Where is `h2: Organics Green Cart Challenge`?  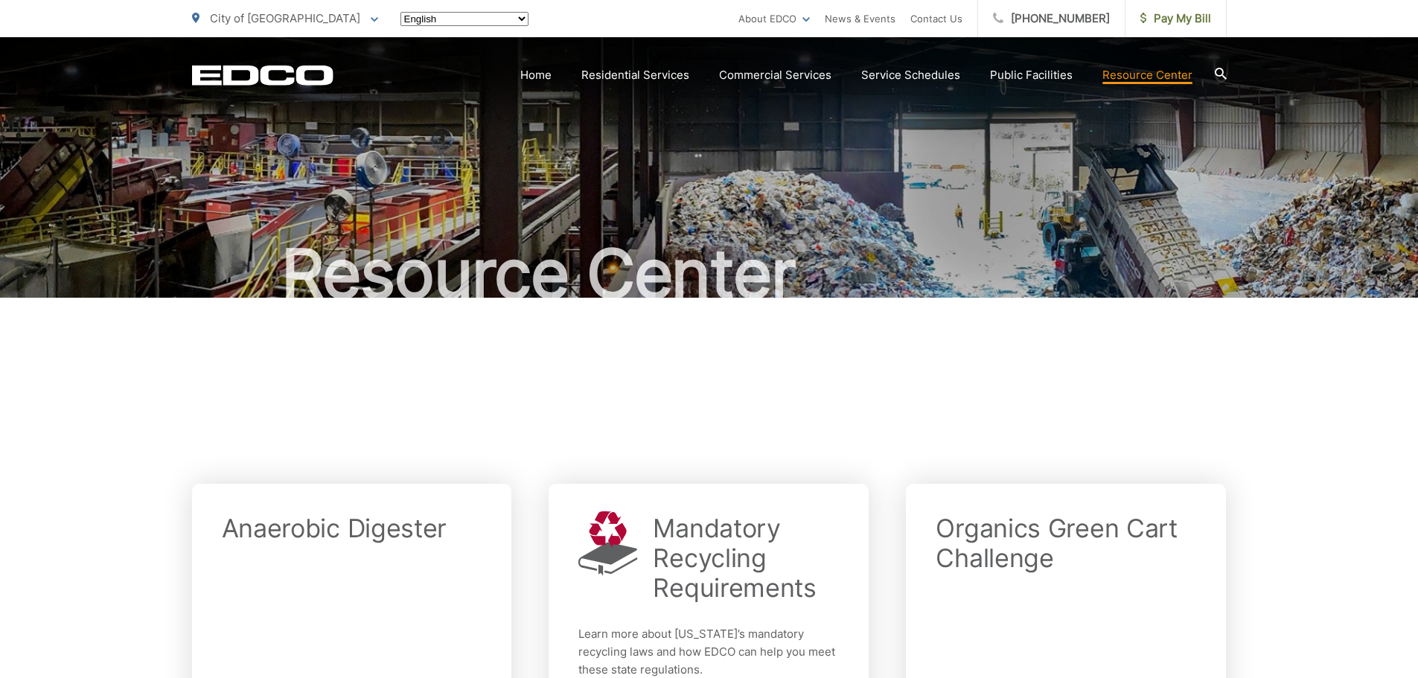 h2: Organics Green Cart Challenge is located at coordinates (1066, 543).